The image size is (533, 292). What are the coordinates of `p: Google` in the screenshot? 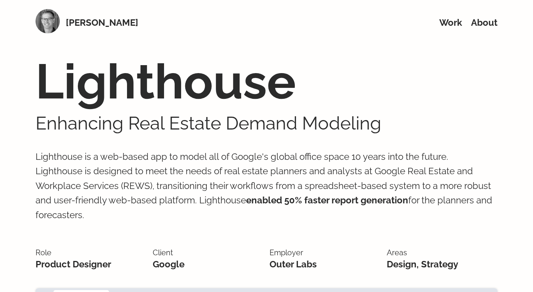 It's located at (208, 264).